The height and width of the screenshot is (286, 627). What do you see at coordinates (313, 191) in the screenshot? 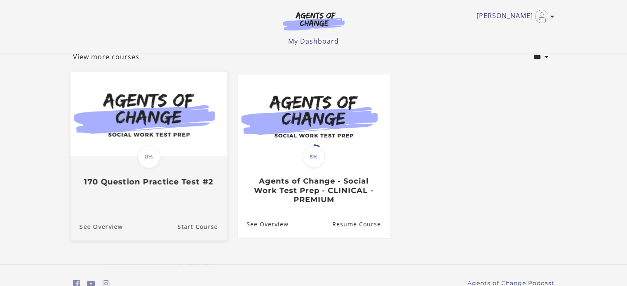
I see `h3: Agents of Change - Social Work Test Prep - CLINICAL - PREMIUM` at bounding box center [313, 191].